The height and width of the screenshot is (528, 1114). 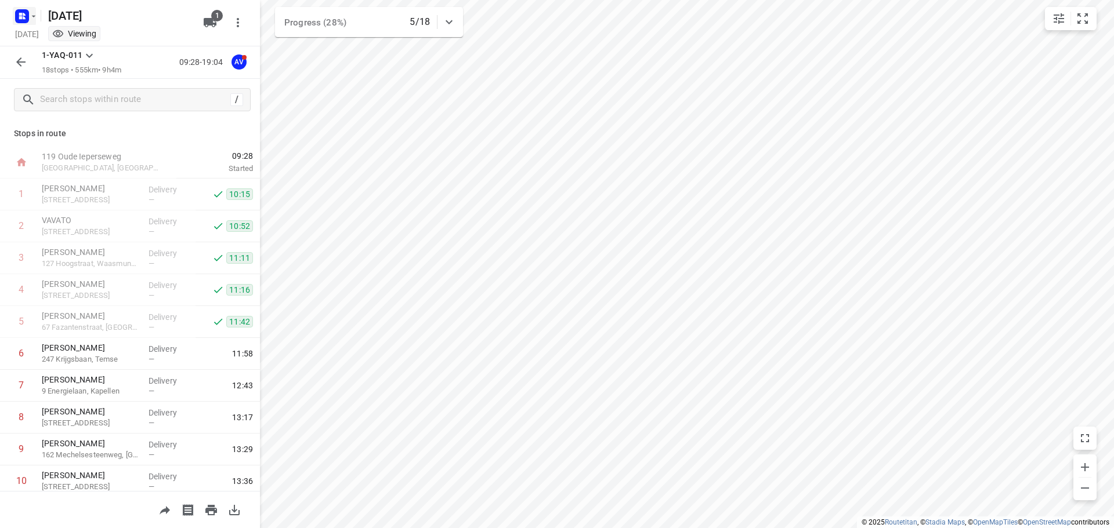 What do you see at coordinates (90, 220) in the screenshot?
I see `p: VAVATO` at bounding box center [90, 220].